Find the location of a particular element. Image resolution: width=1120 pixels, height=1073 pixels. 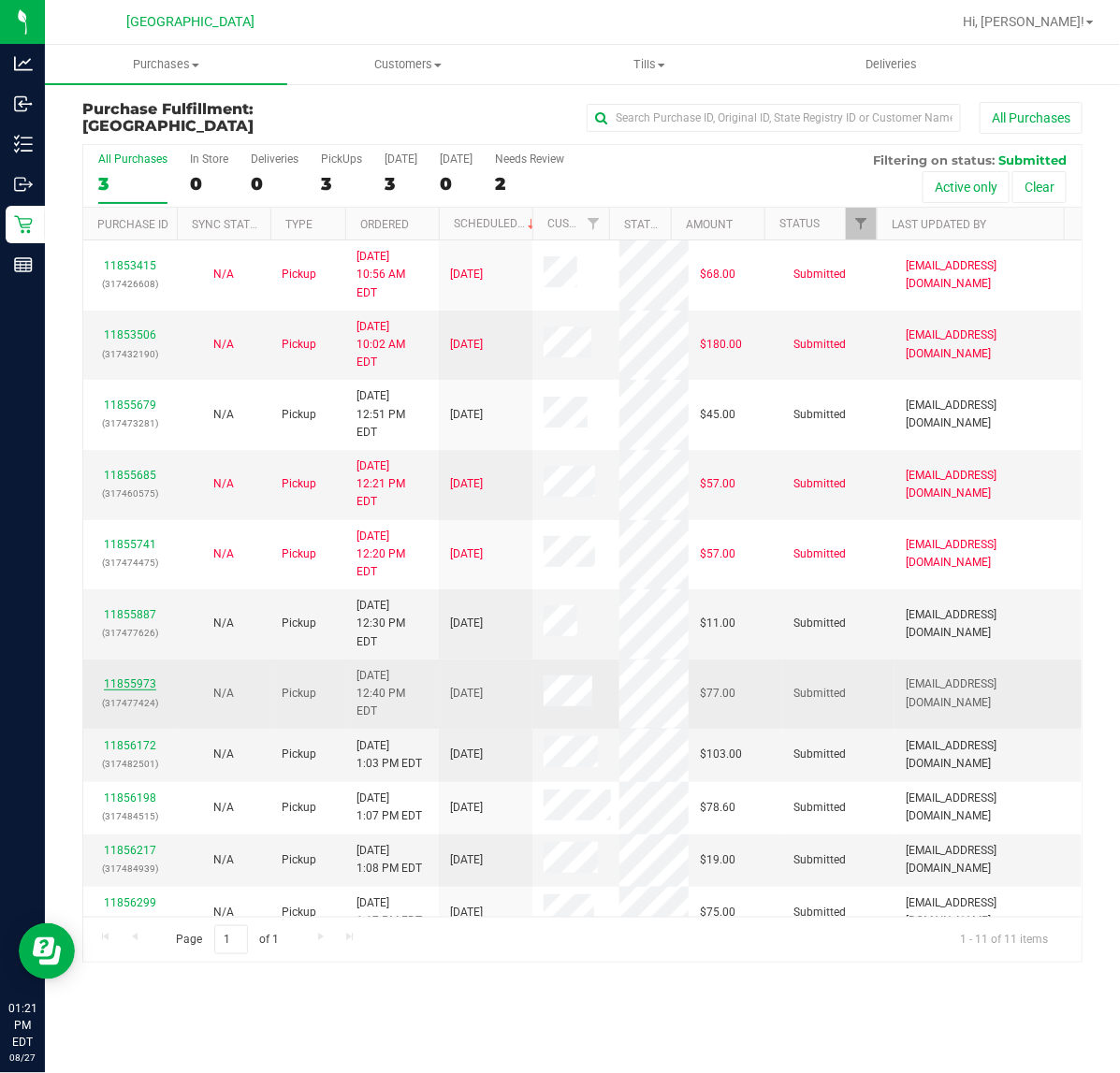

span: Page of 1 is located at coordinates (228, 939).